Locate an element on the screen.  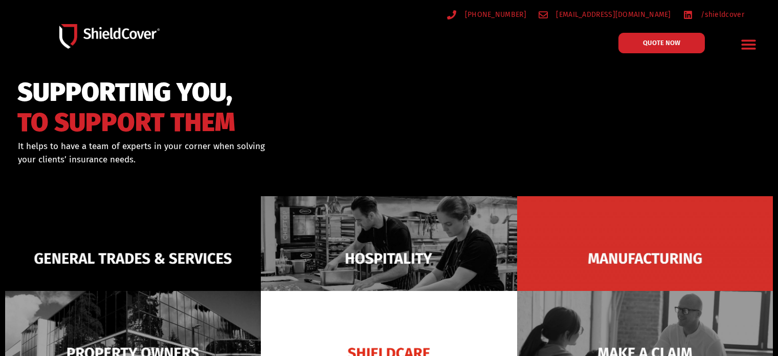
span: QUOTE NOW is located at coordinates (662, 42).